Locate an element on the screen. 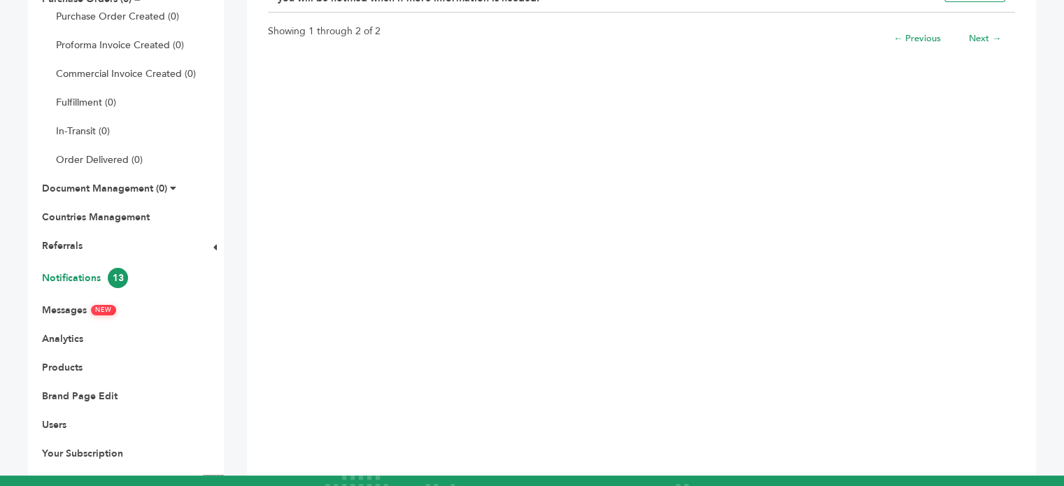 This screenshot has width=1064, height=486. a: MessagesNEW is located at coordinates (79, 310).